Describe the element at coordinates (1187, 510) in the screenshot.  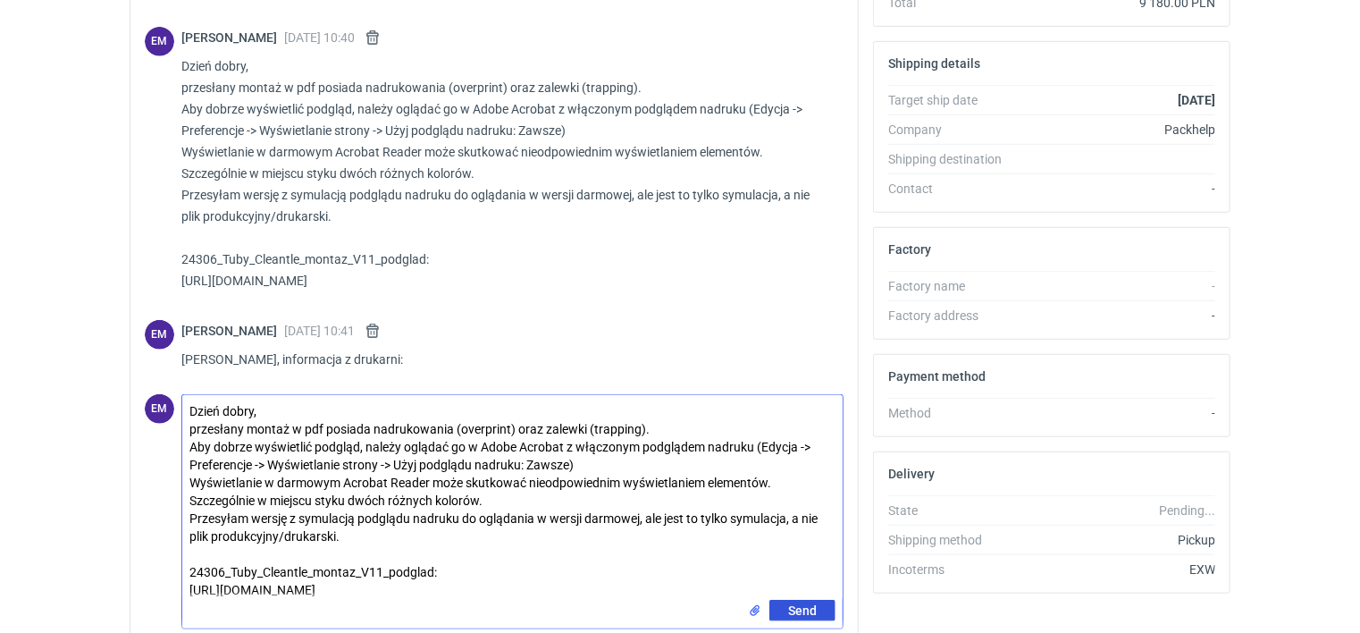
I see `em: Pending...` at that location.